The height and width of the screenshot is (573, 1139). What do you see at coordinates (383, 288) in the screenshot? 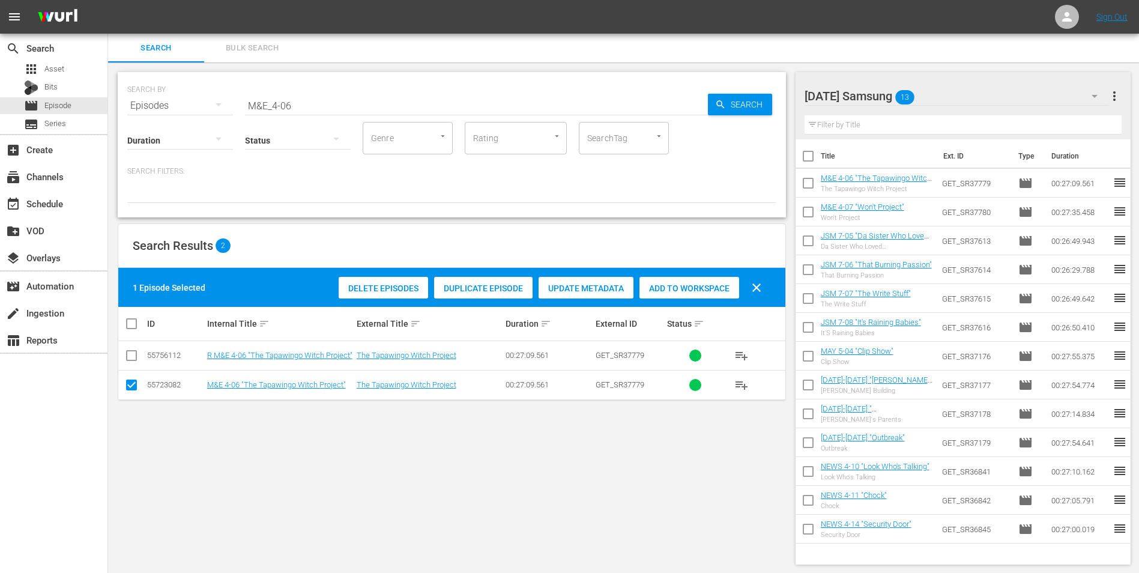
I see `span: Delete Episodes` at bounding box center [383, 288].